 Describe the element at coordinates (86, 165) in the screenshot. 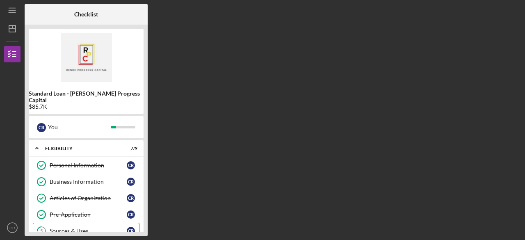

I see `a: Personal InformationCR` at that location.